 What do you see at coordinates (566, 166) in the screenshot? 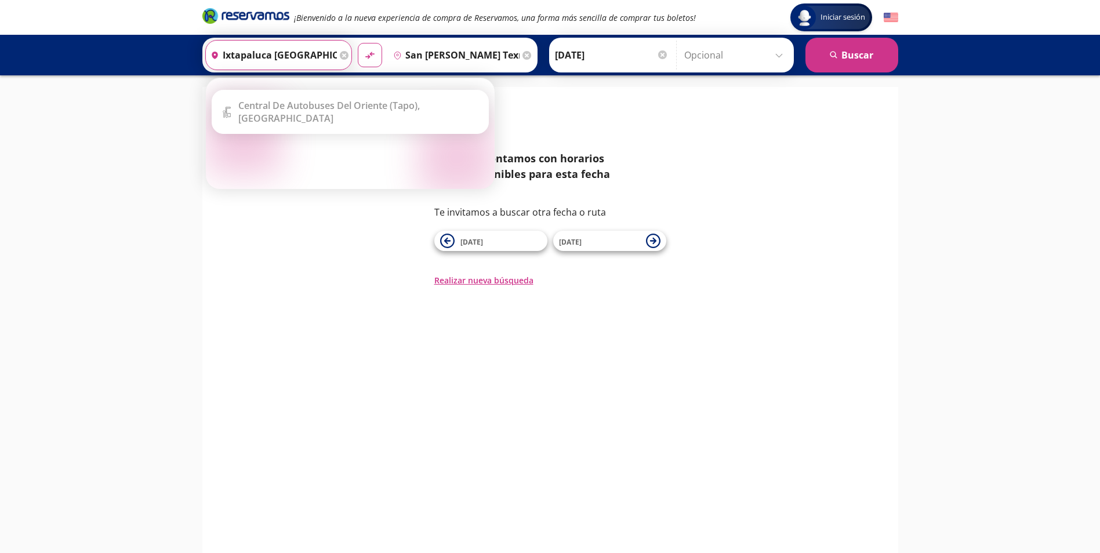
I see `div: No contamos con horarios disponibles para esta fecha` at bounding box center [566, 166].